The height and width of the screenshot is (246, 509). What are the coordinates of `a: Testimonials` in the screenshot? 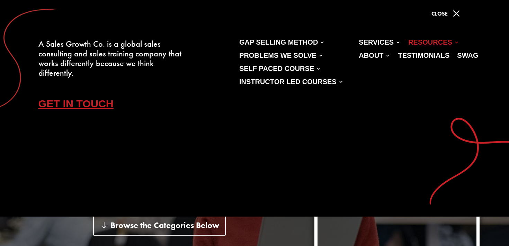 It's located at (424, 57).